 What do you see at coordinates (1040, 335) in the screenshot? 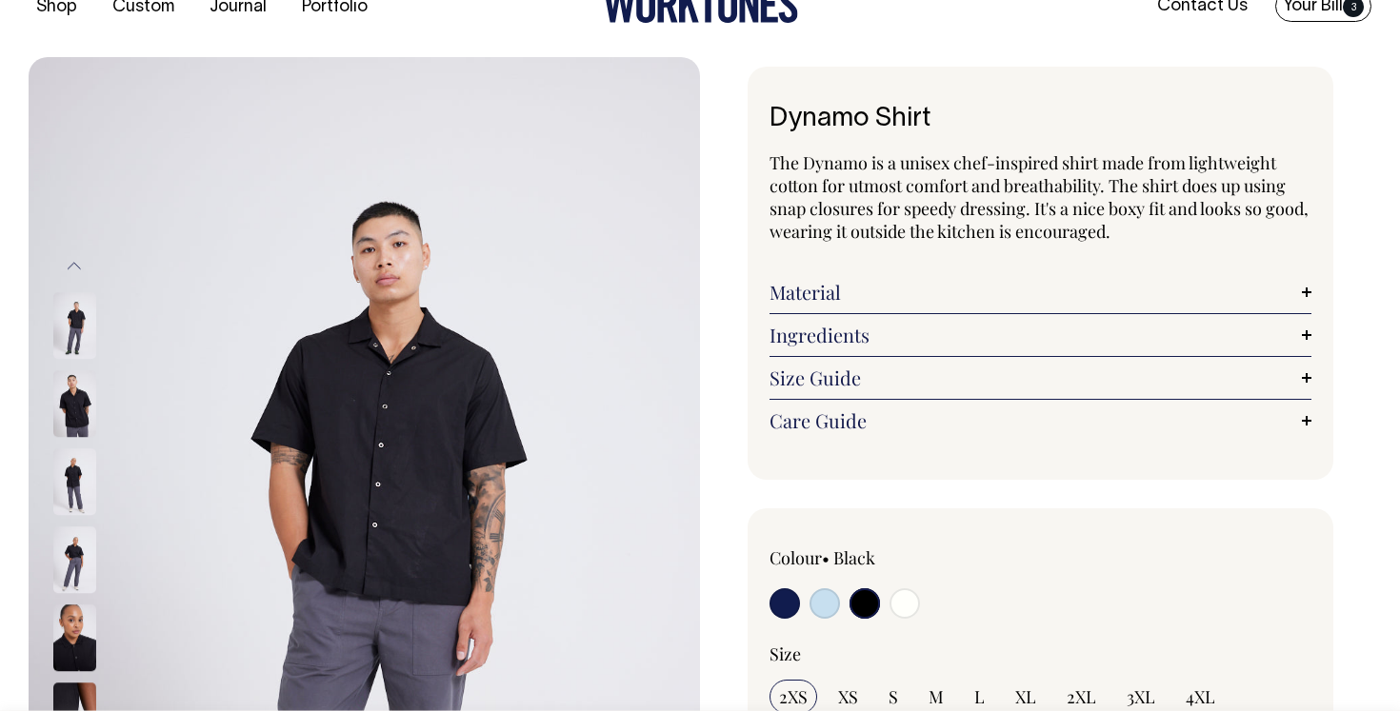
I see `a: Ingredients` at bounding box center [1040, 335].